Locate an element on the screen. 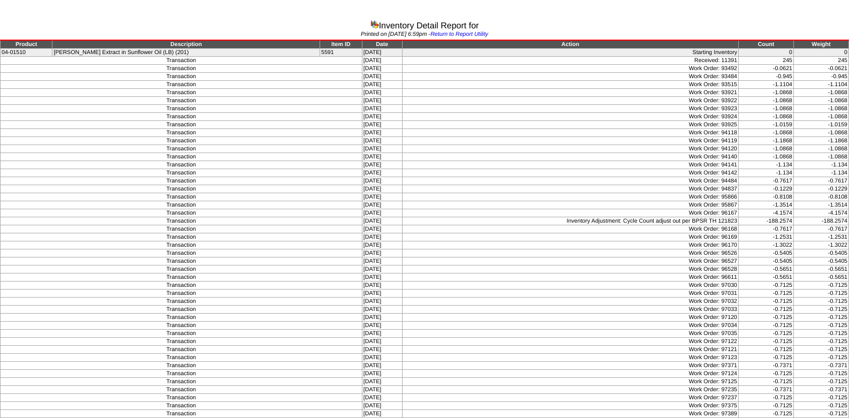 The width and height of the screenshot is (849, 418). td: Date is located at coordinates (382, 44).